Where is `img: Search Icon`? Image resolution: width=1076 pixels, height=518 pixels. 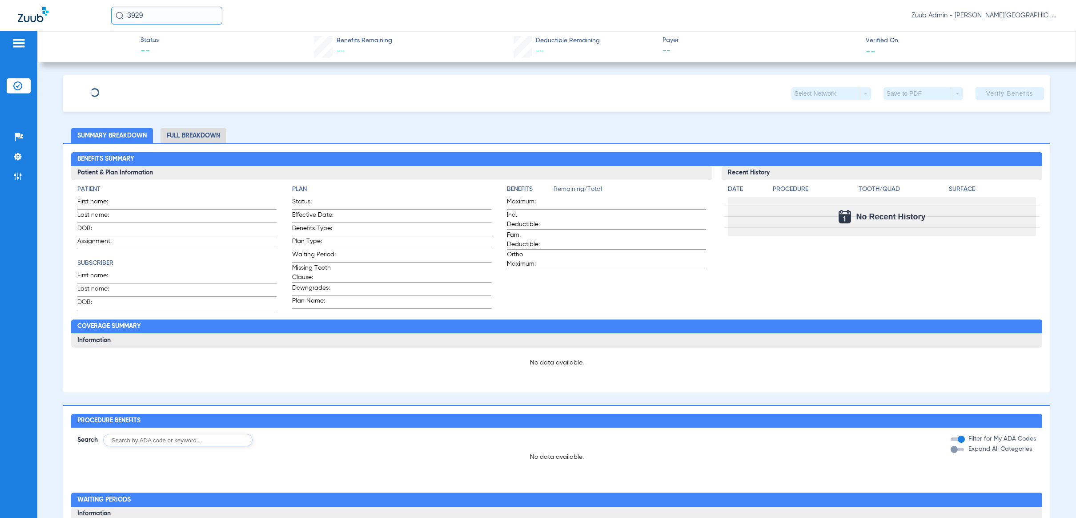 img: Search Icon is located at coordinates (120, 16).